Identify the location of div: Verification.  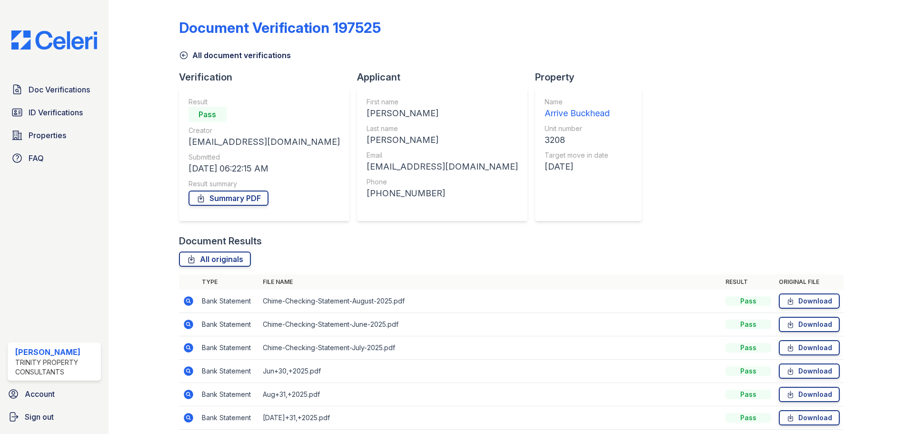
(268, 77).